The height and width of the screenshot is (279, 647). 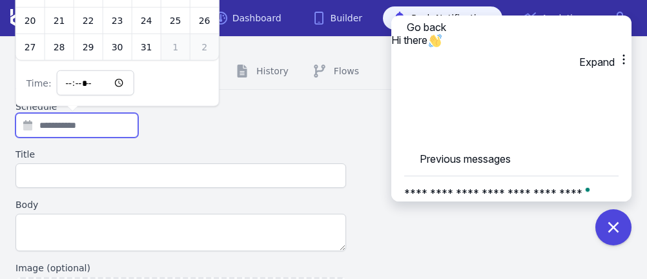 What do you see at coordinates (552, 18) in the screenshot?
I see `a: Analytics` at bounding box center [552, 18].